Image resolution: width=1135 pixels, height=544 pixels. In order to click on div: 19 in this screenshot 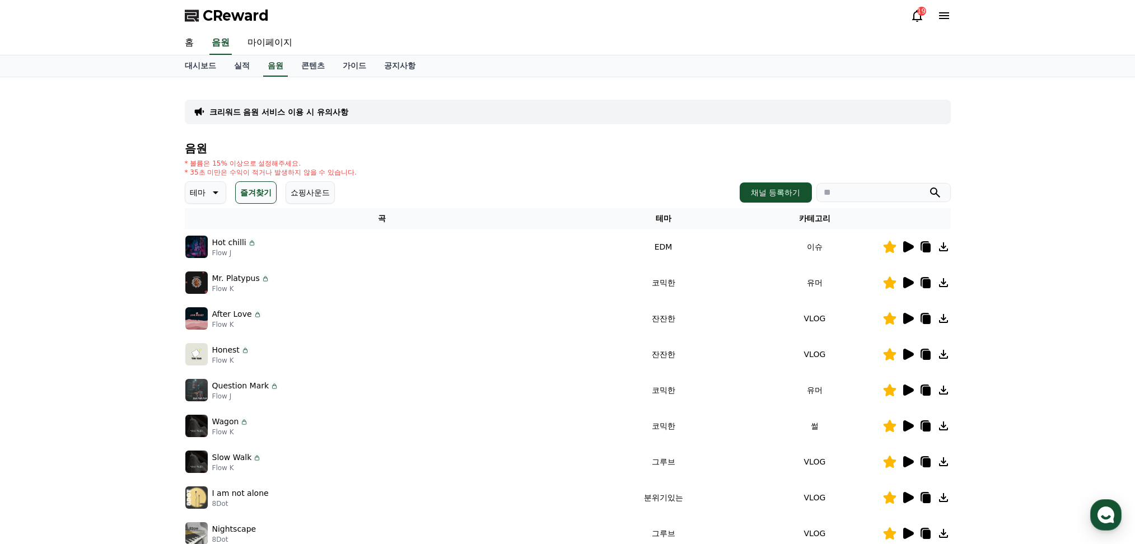, I will do `click(922, 11)`.